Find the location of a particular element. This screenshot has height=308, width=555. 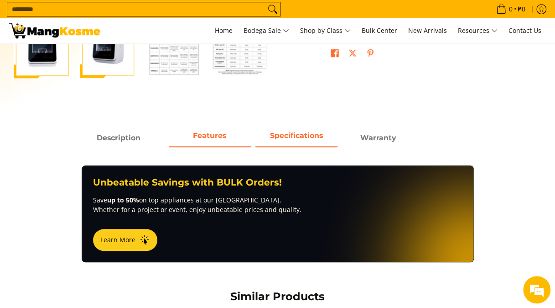

strong: Specifications is located at coordinates (297, 135).